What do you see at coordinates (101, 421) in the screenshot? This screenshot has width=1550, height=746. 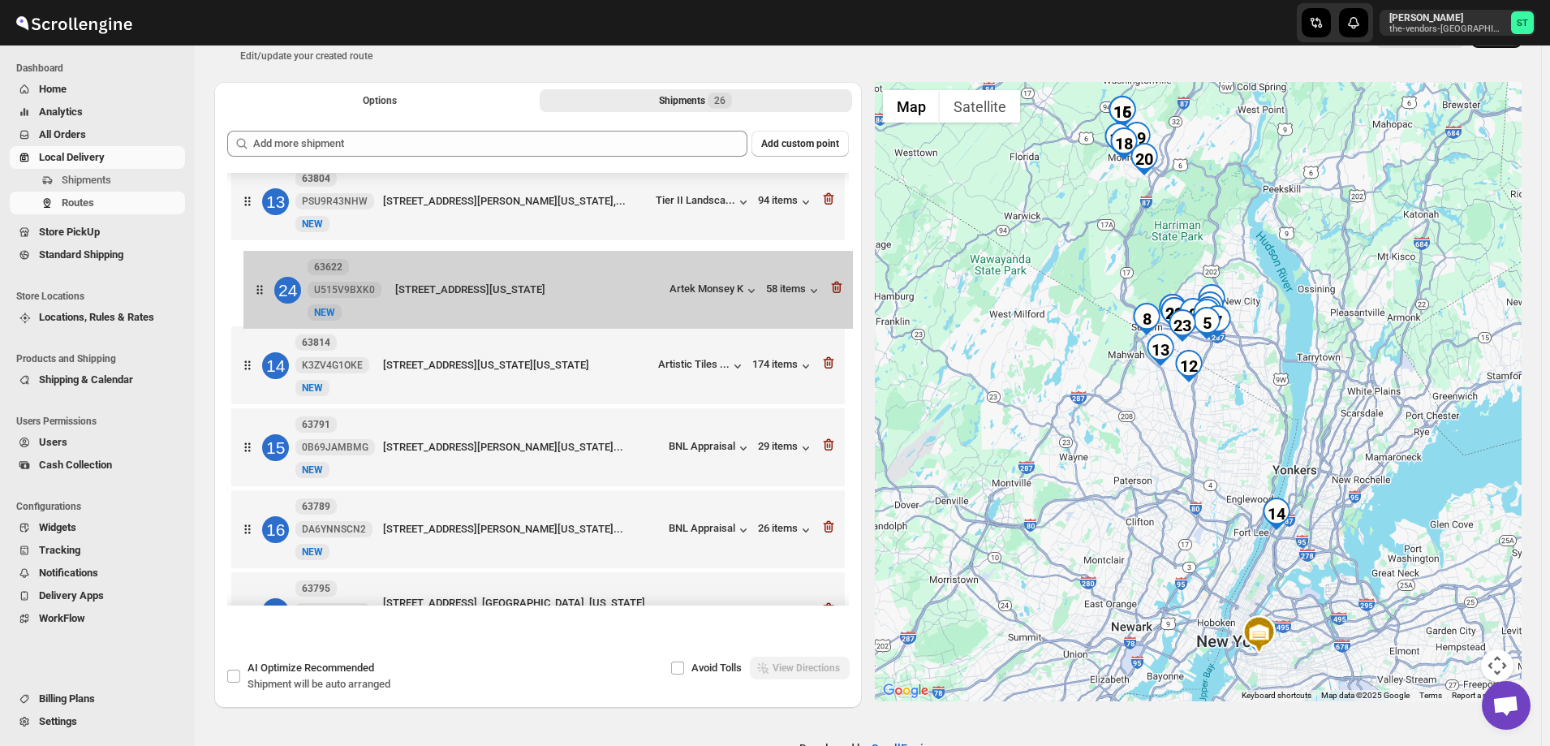 I see `span: Users Permissions` at bounding box center [101, 421].